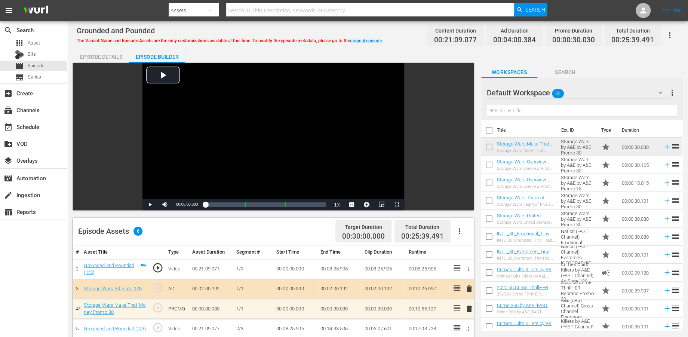  What do you see at coordinates (578, 93) in the screenshot?
I see `div: Default Workspace` at bounding box center [578, 93].